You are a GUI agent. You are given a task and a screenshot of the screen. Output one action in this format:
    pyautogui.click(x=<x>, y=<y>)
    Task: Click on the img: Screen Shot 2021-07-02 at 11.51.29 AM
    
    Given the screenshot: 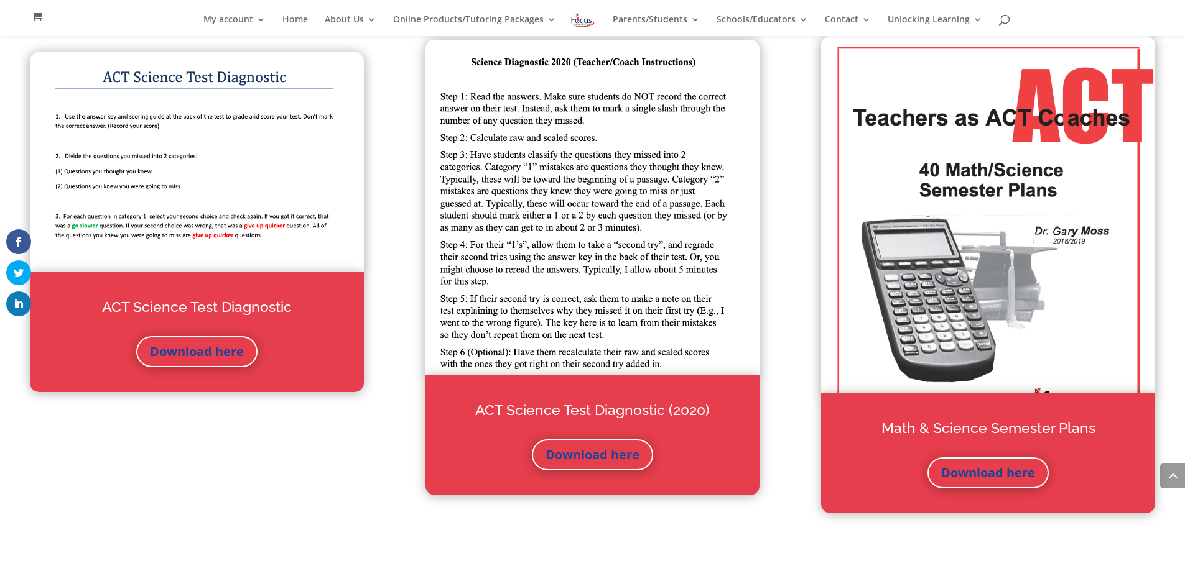 What is the action you would take?
    pyautogui.click(x=592, y=207)
    